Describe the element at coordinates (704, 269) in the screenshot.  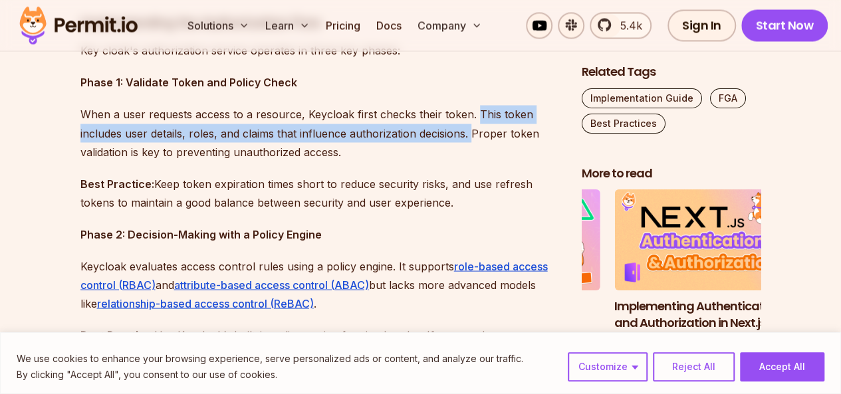
I see `a: Implementing Authentication and Authorization in Next.jsImplementing Authentication and Authoriza...` at that location.